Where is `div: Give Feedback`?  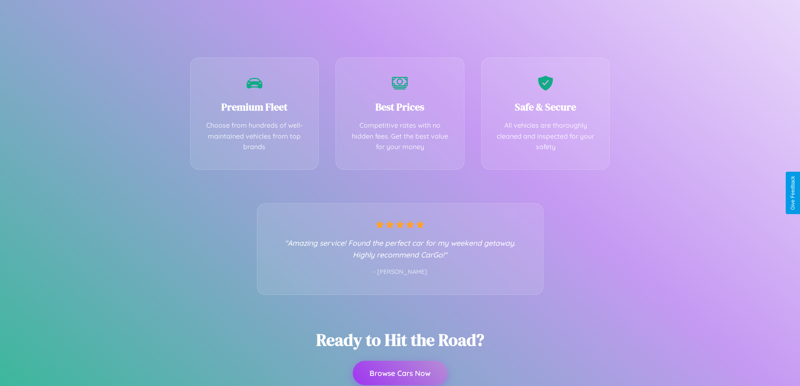
div: Give Feedback is located at coordinates (793, 193).